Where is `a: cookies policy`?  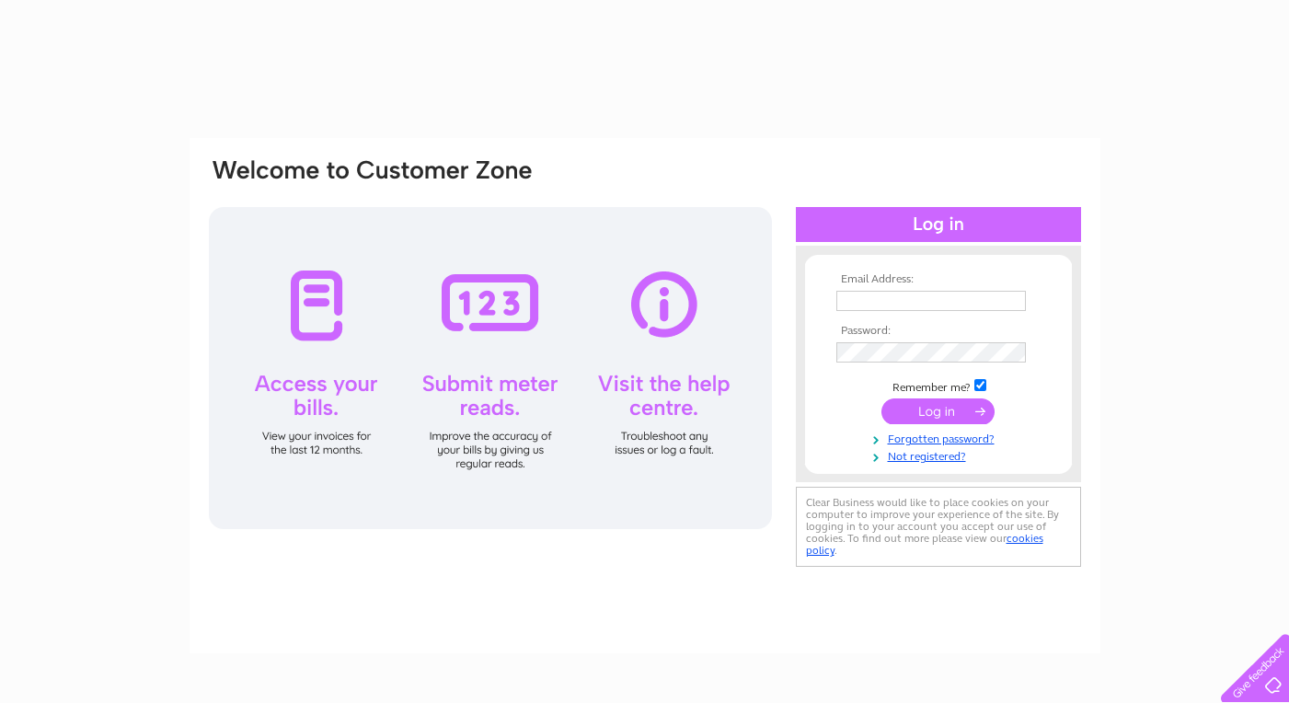
a: cookies policy is located at coordinates (925, 544).